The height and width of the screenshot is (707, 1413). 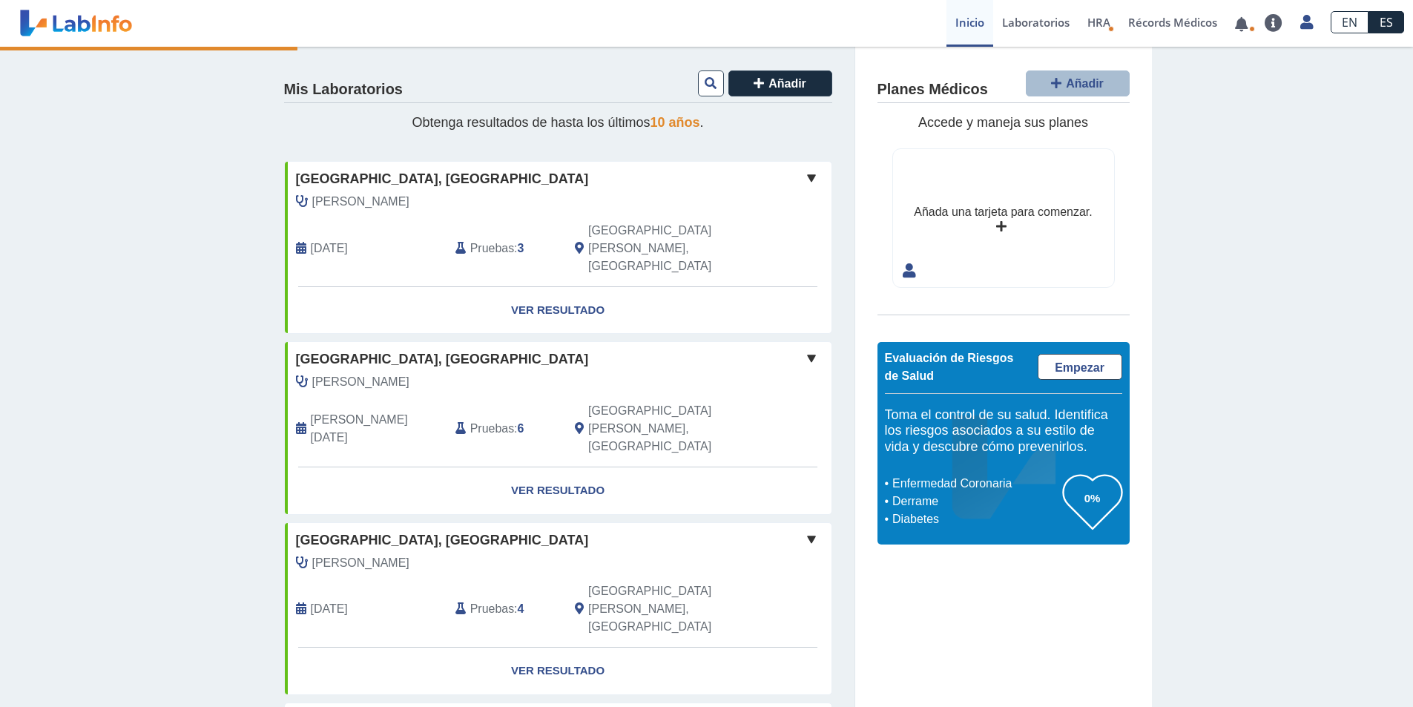 What do you see at coordinates (975, 484) in the screenshot?
I see `li: Enfermedad Coronaria` at bounding box center [975, 484].